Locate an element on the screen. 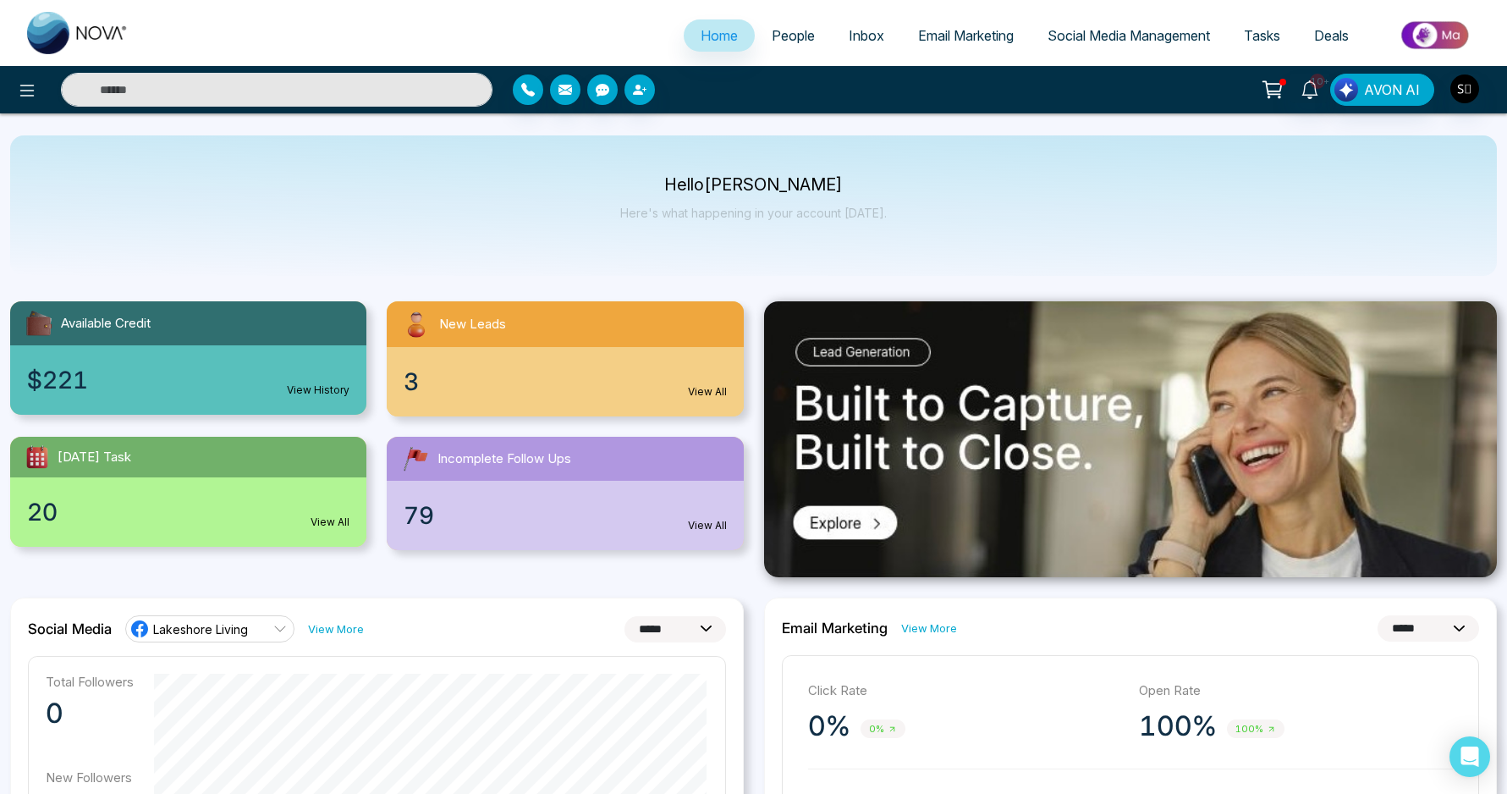 Image resolution: width=1507 pixels, height=794 pixels. img: Market-place.gif is located at coordinates (1435, 35).